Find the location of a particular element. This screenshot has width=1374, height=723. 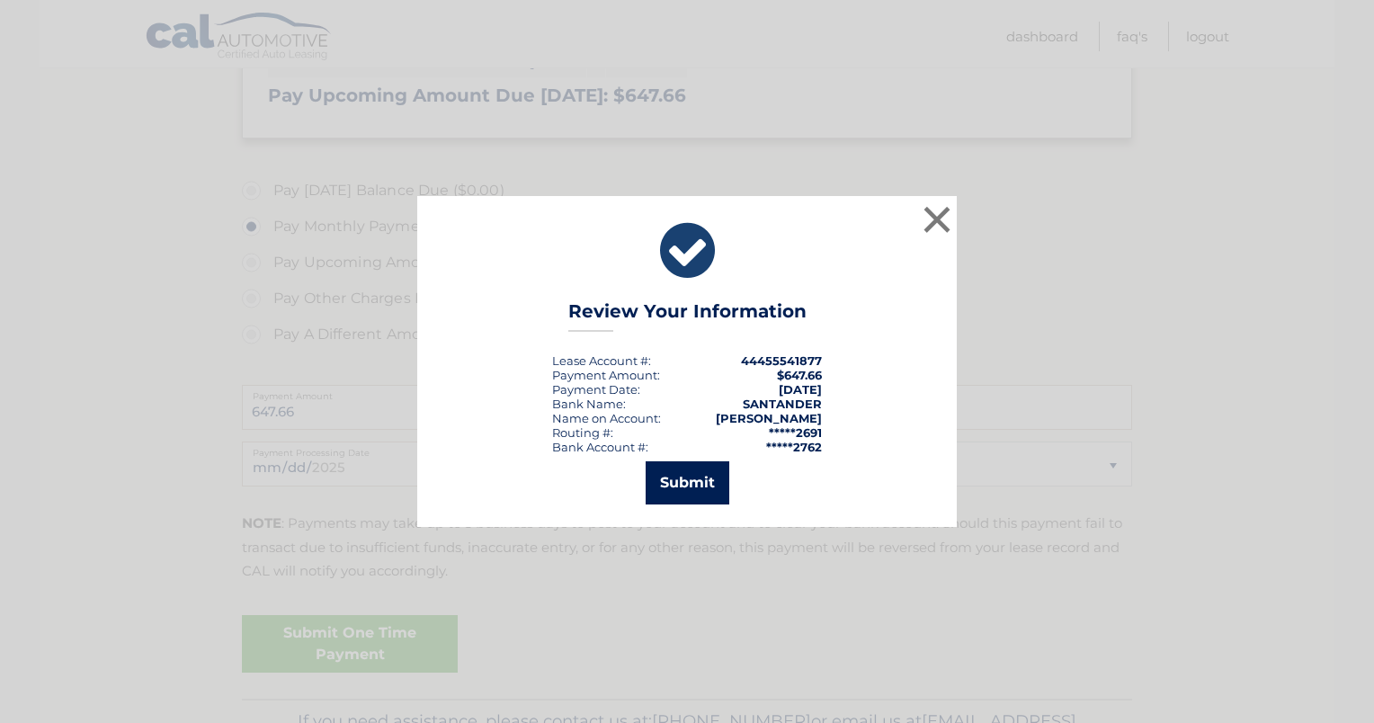

span: $647.66 is located at coordinates (799, 375).